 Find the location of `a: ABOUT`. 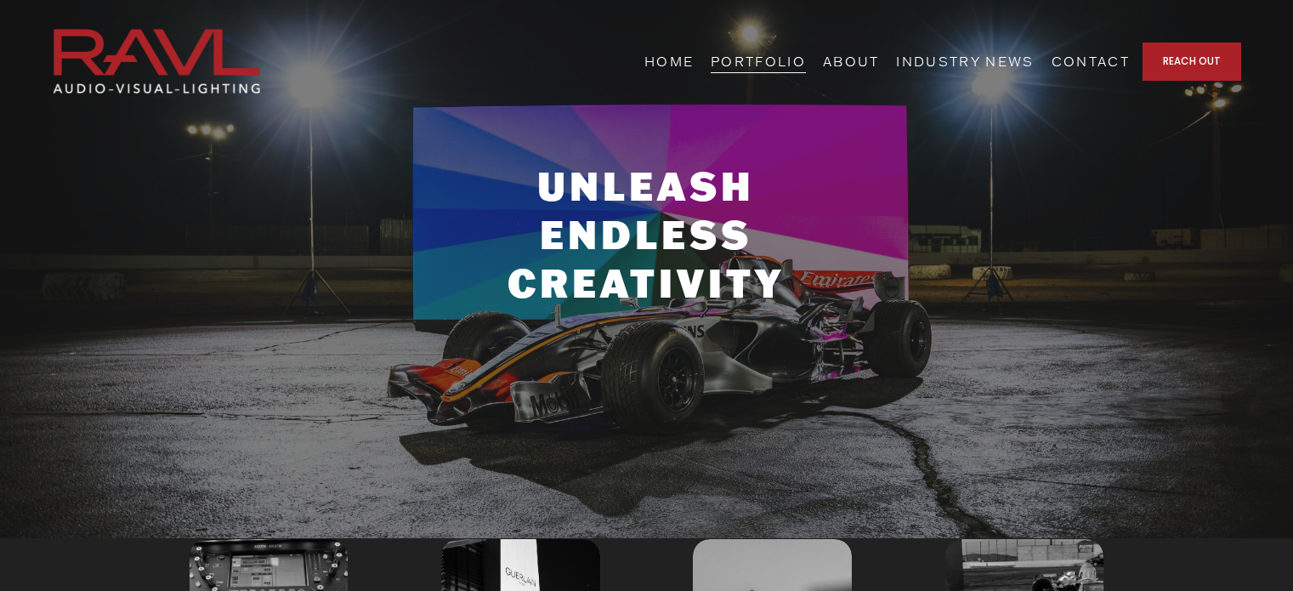

a: ABOUT is located at coordinates (851, 61).